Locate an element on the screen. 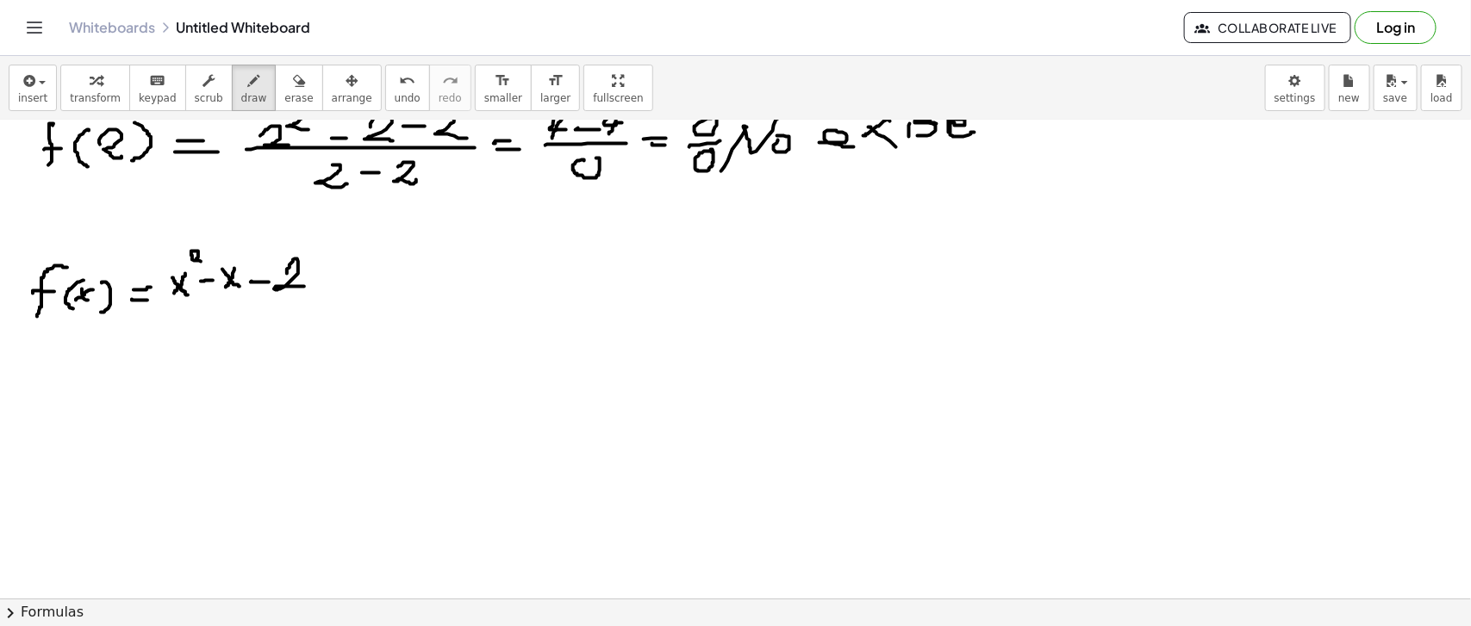 This screenshot has width=1471, height=626. a: Whiteboards is located at coordinates (112, 28).